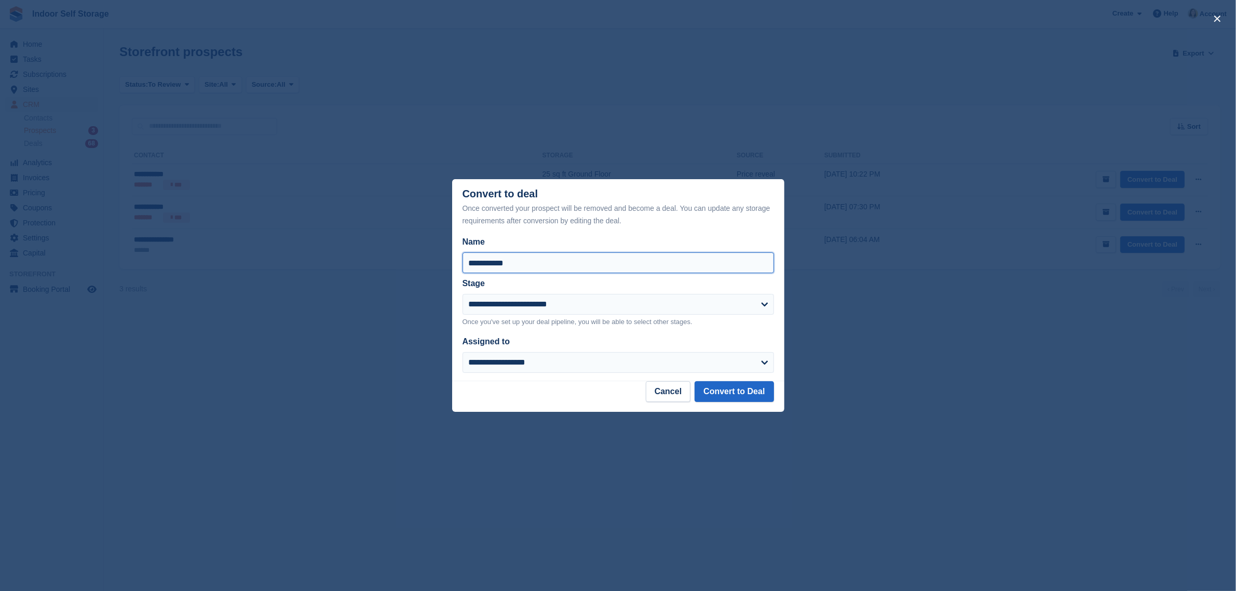 Image resolution: width=1236 pixels, height=591 pixels. I want to click on label: Name, so click(618, 242).